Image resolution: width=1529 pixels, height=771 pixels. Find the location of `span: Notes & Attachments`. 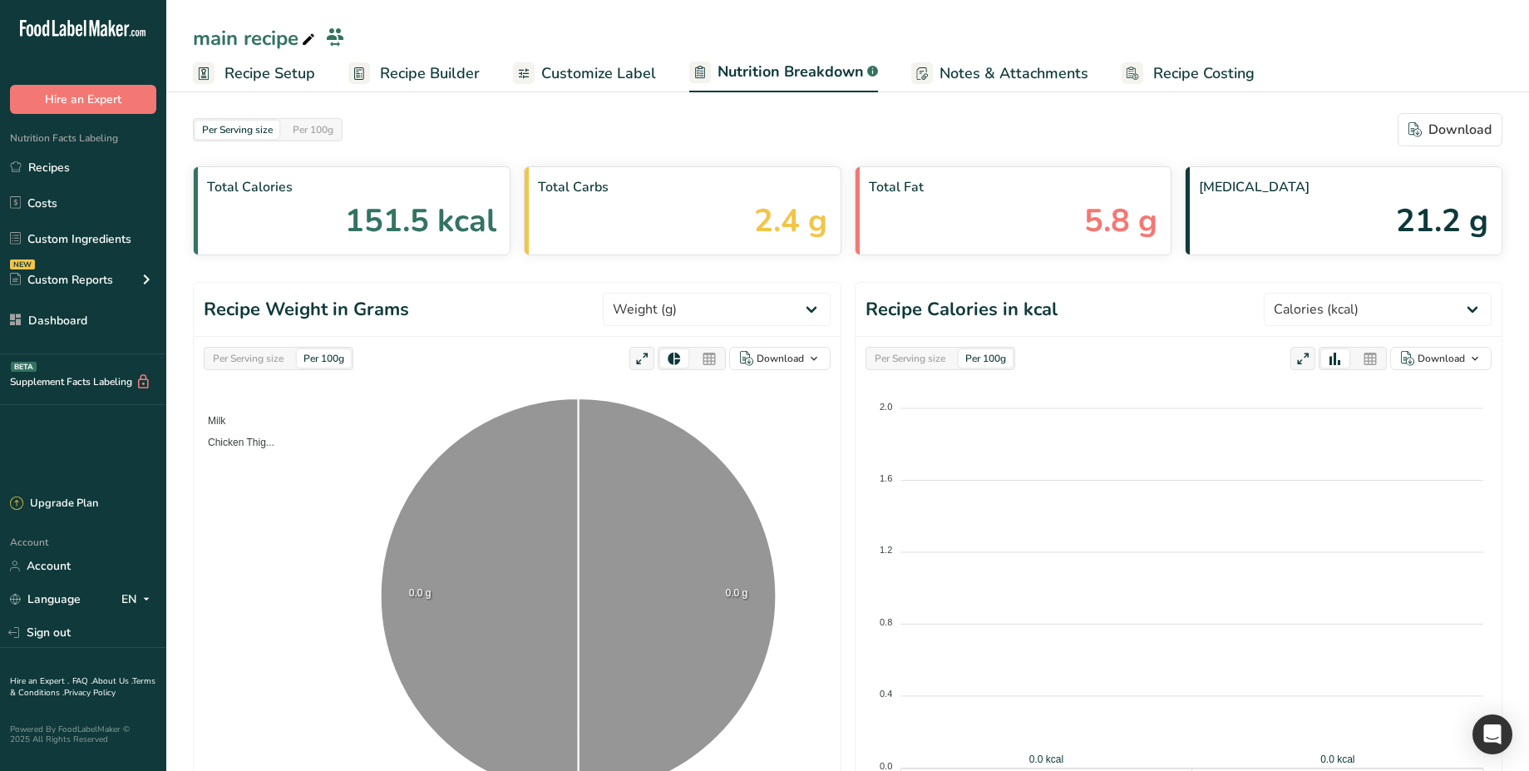

span: Notes & Attachments is located at coordinates (1013, 73).